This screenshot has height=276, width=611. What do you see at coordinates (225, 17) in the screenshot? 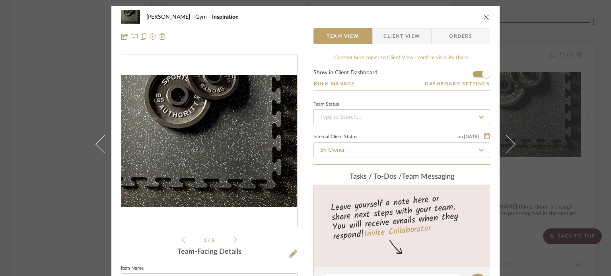
I see `span: Inspiration` at bounding box center [225, 17].